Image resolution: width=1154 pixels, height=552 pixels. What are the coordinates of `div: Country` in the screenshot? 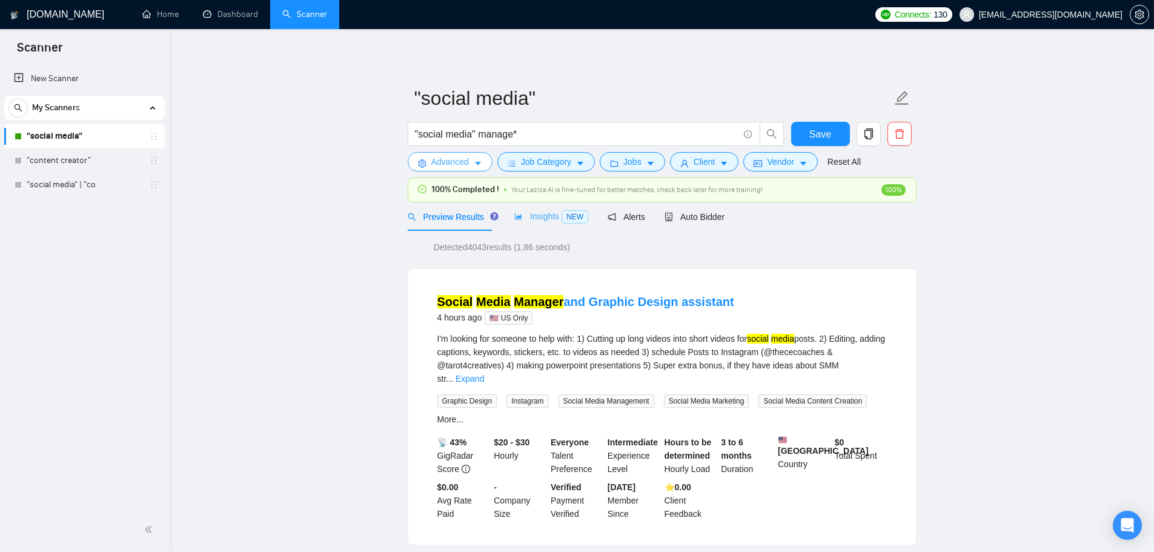 It's located at (804, 455).